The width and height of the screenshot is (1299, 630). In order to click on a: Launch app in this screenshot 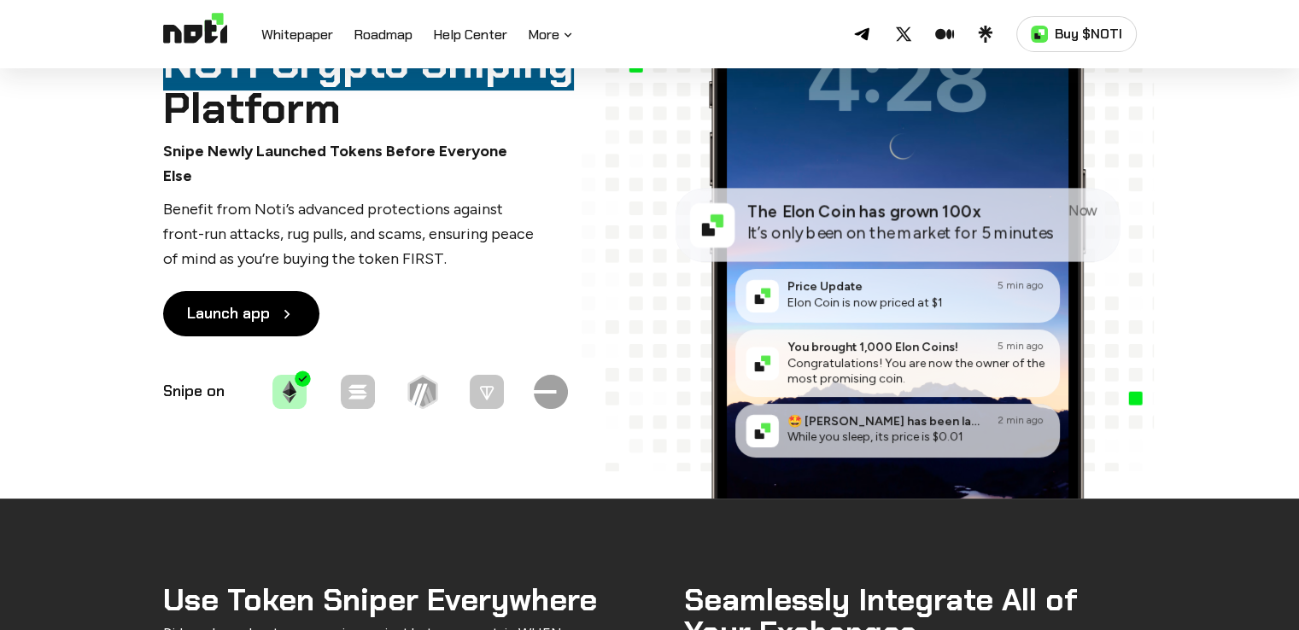, I will do `click(241, 313)`.